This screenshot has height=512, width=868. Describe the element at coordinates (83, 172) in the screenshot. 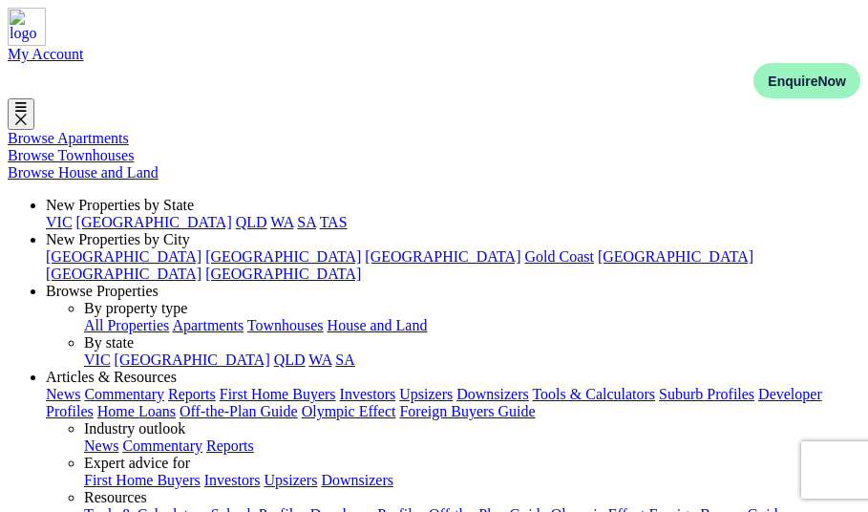

I see `a: Browse House and Land` at that location.